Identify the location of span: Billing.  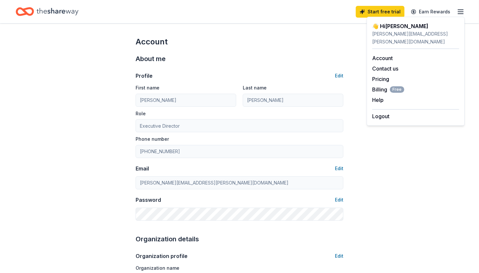
(388, 89).